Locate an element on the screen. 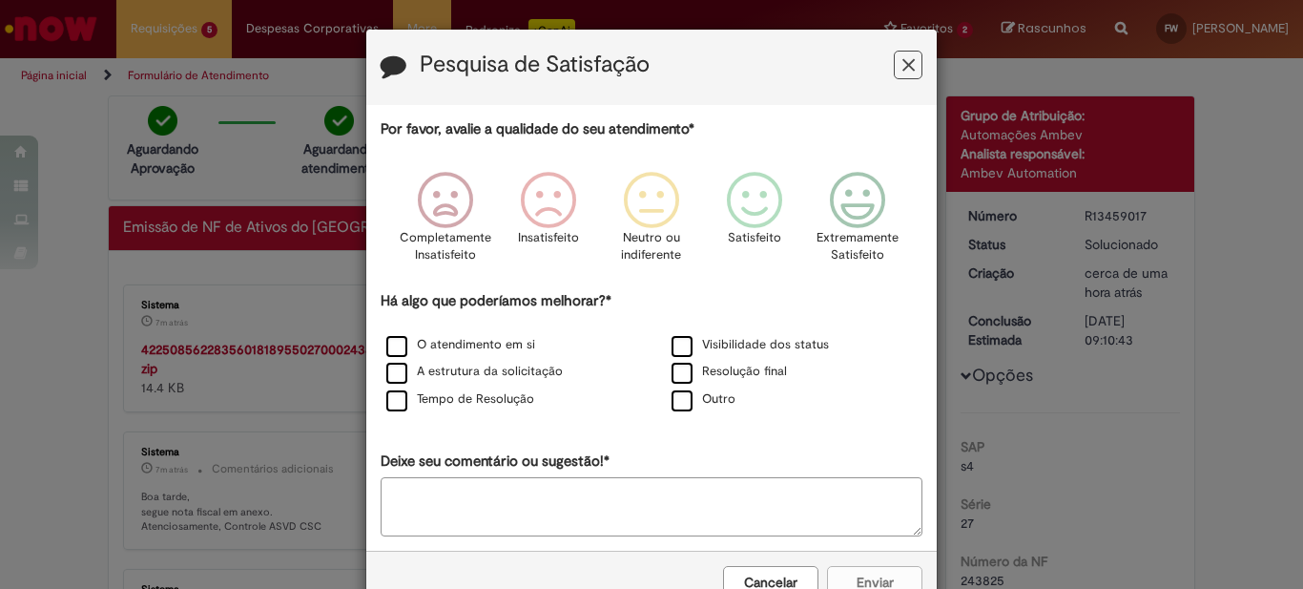 This screenshot has height=589, width=1303. label: Deixe seu comentário ou sugestão!* is located at coordinates (495, 461).